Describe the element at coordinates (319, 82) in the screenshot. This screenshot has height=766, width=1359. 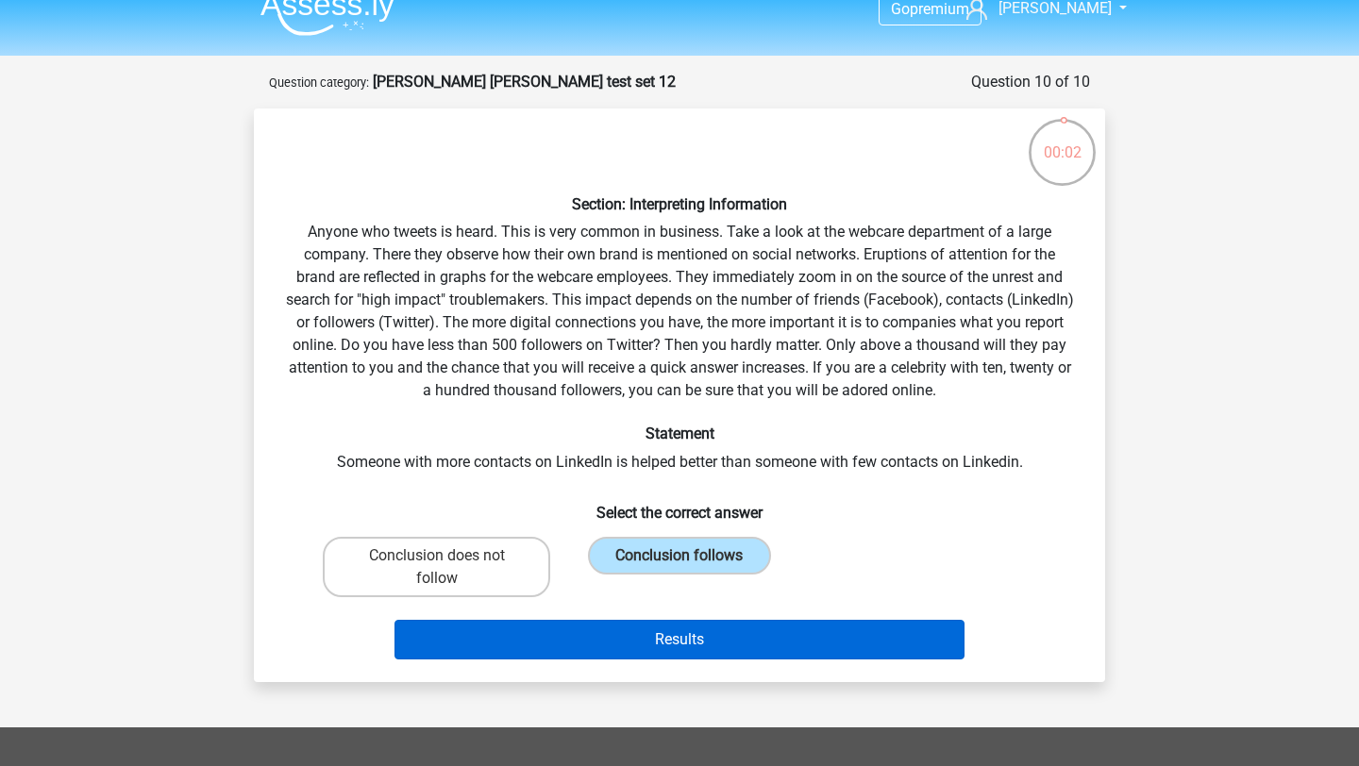
I see `small: Question category:` at that location.